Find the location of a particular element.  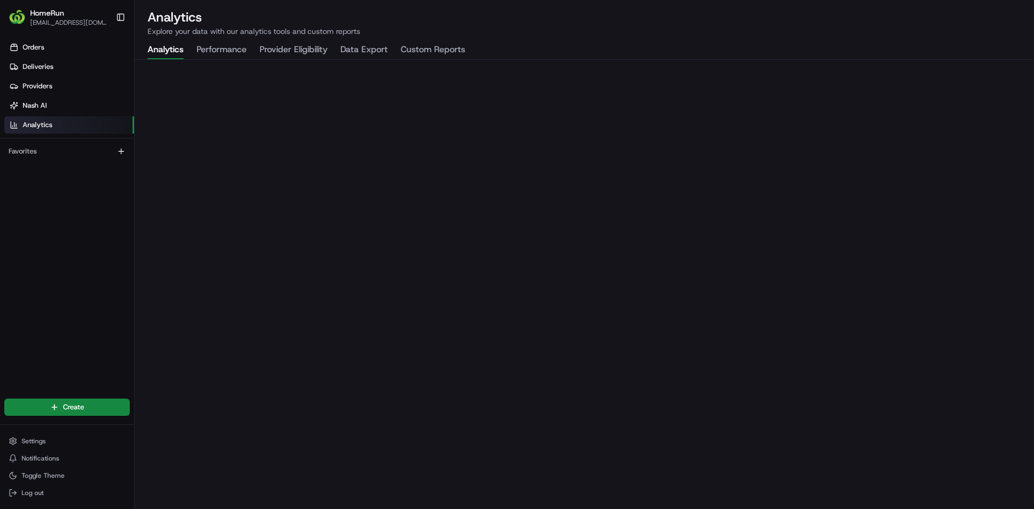

span: API Documentation is located at coordinates (137, 162).